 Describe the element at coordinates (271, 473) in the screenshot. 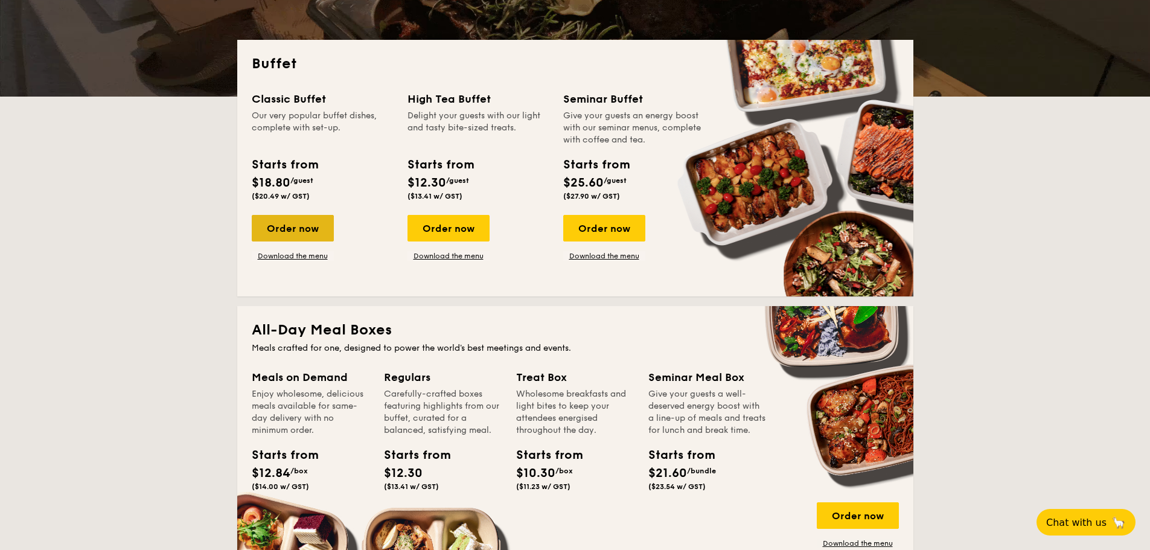

I see `span: $12.84` at that location.